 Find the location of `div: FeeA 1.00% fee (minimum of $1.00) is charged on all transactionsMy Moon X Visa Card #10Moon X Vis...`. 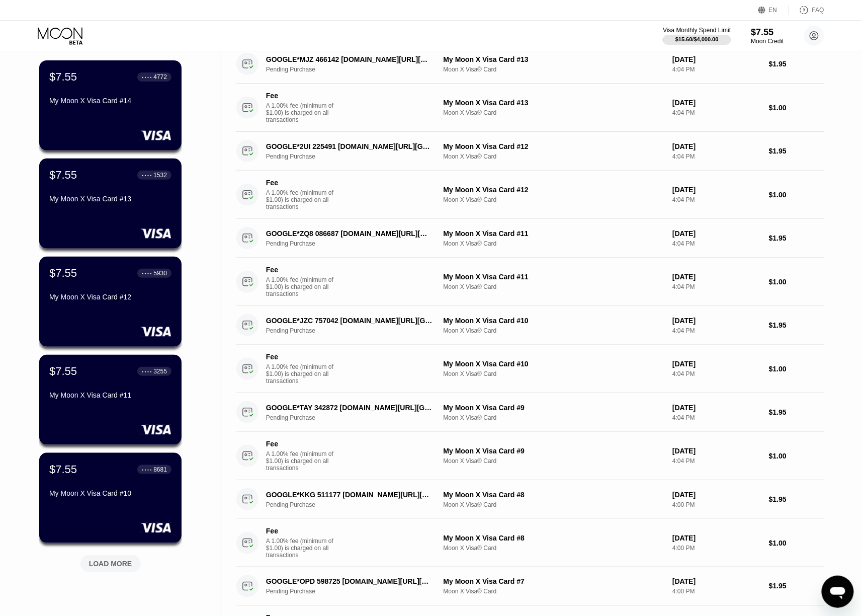

div: FeeA 1.00% fee (minimum of $1.00) is charged on all transactionsMy Moon X Visa Card #10Moon X Vis... is located at coordinates (530, 369).